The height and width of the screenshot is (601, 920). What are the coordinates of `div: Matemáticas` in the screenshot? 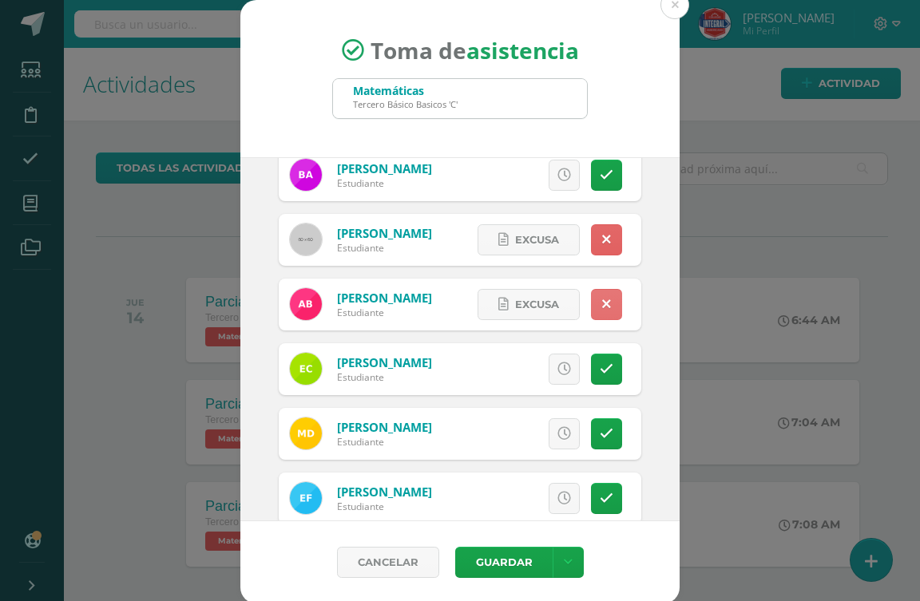 It's located at (405, 90).